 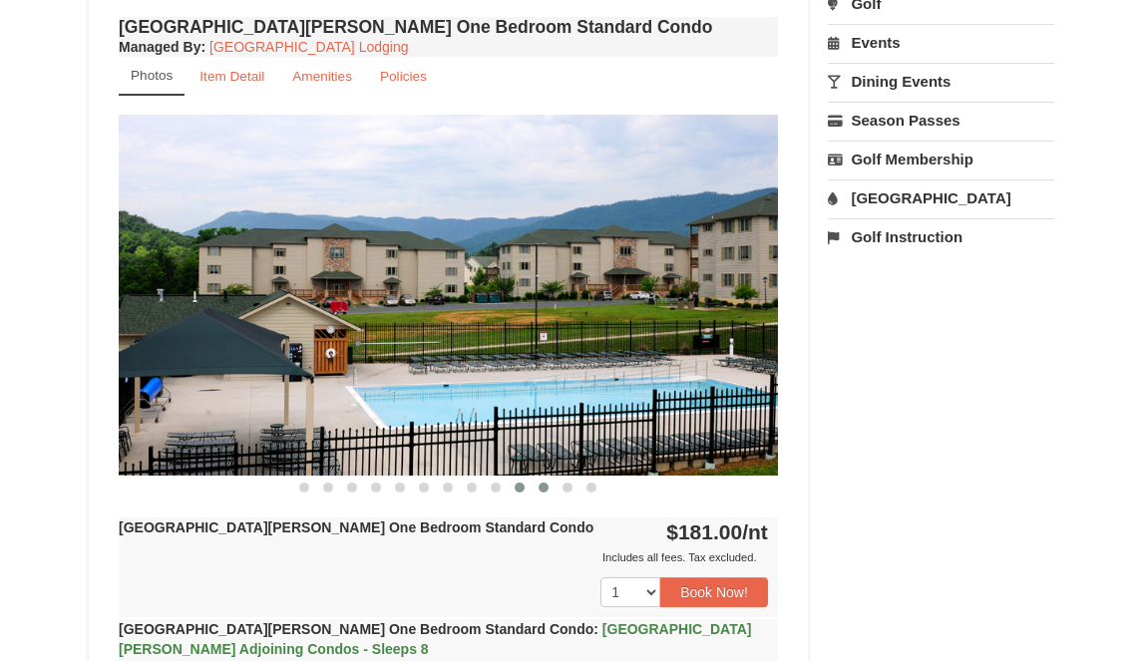 I want to click on a: Events, so click(x=941, y=42).